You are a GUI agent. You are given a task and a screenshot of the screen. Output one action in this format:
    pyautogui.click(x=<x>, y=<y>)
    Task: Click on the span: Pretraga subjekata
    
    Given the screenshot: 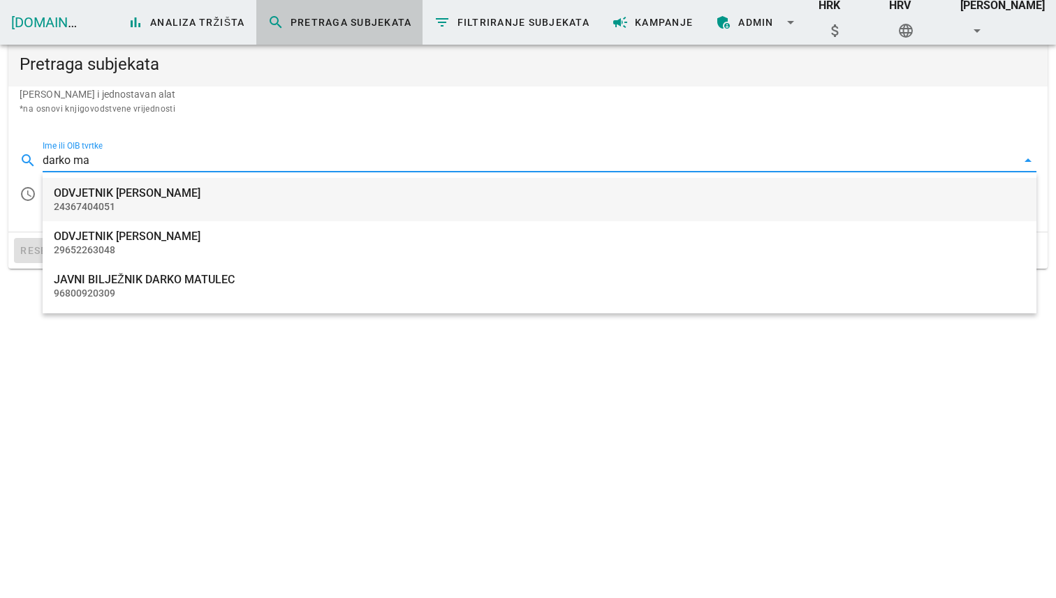 What is the action you would take?
    pyautogui.click(x=339, y=22)
    